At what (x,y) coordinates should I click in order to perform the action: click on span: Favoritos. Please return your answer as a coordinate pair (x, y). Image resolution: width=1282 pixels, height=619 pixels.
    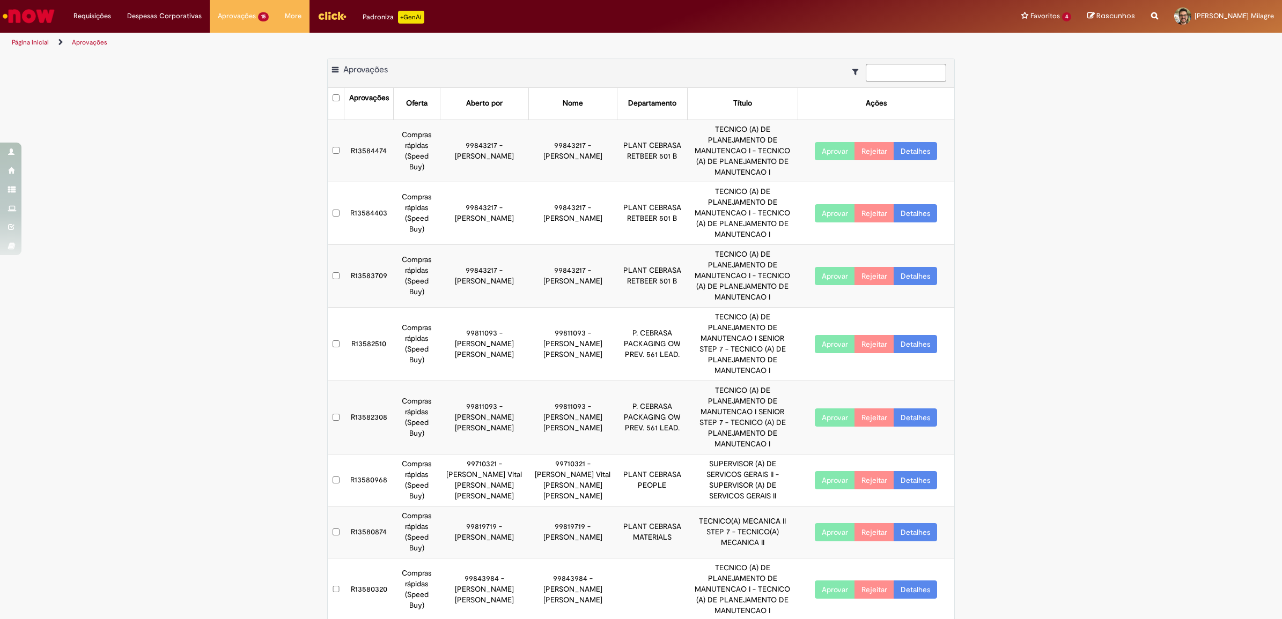
    Looking at the image, I should click on (1045, 16).